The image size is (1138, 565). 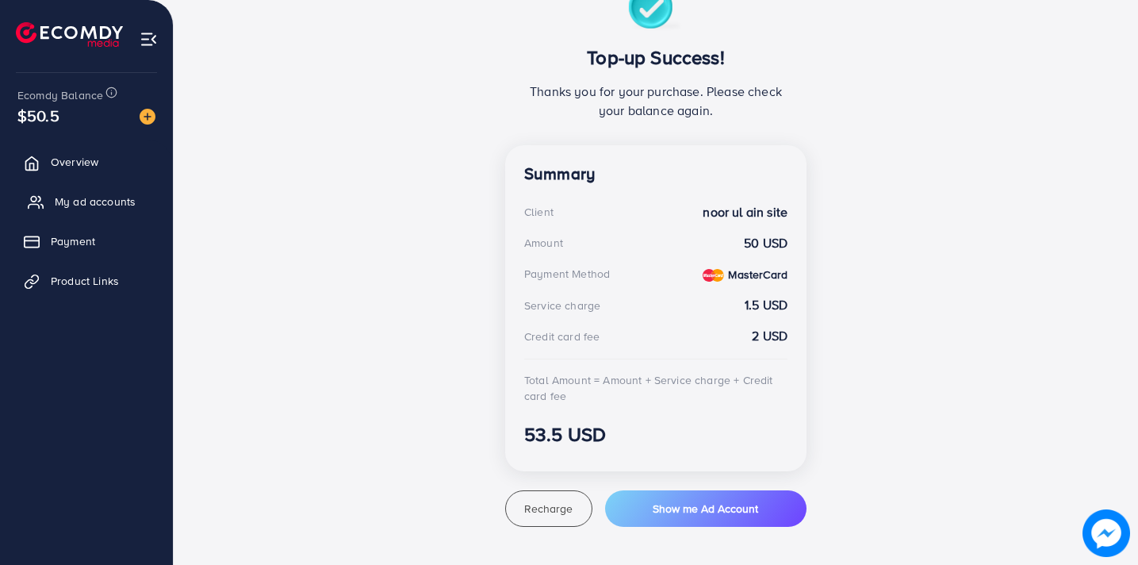 What do you see at coordinates (38, 116) in the screenshot?
I see `span: $50.5` at bounding box center [38, 116].